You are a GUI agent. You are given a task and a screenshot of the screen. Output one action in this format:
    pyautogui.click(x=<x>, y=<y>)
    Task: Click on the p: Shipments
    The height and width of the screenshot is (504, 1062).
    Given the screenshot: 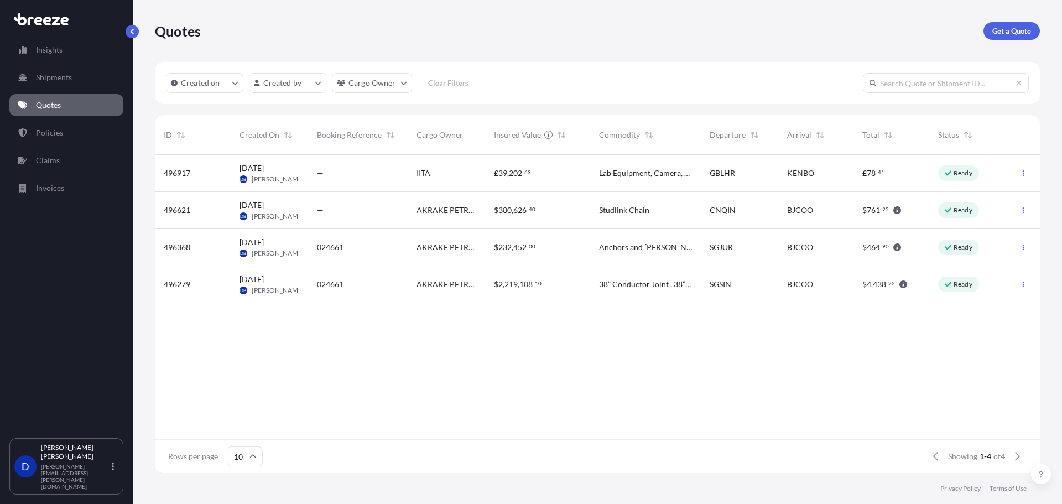 What is the action you would take?
    pyautogui.click(x=54, y=77)
    